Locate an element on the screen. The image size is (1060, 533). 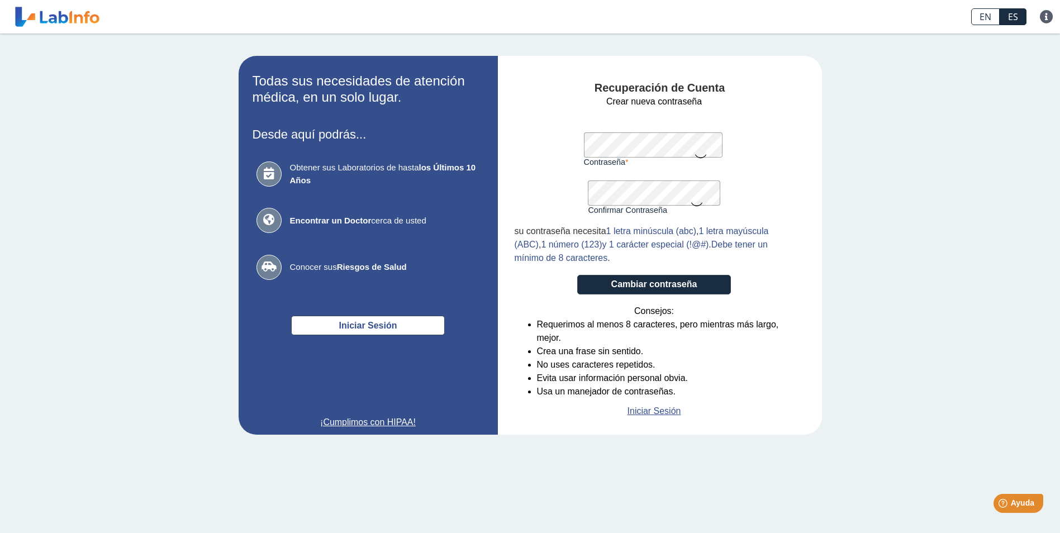
b: Riesgos de Salud is located at coordinates (372, 267).